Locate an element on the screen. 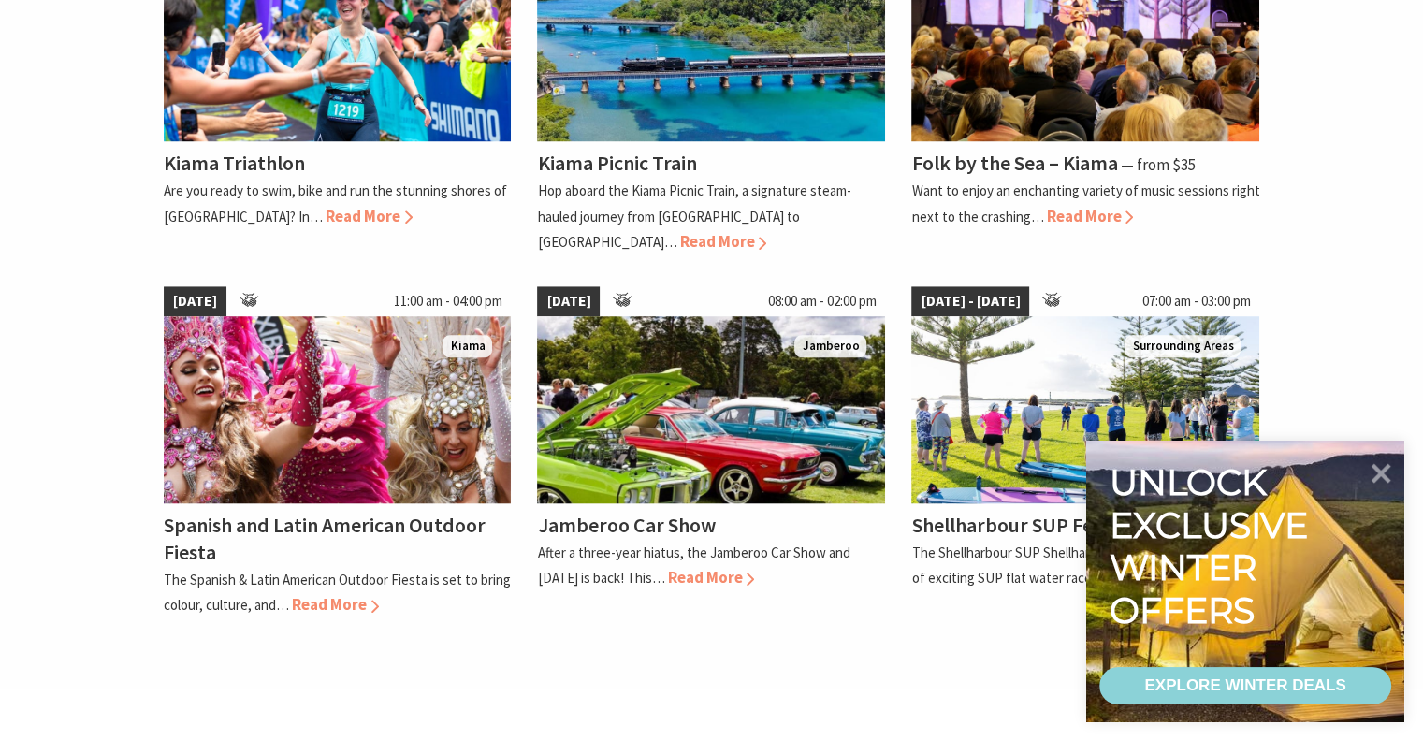 The width and height of the screenshot is (1423, 740). span: Jamberoo is located at coordinates (830, 346).